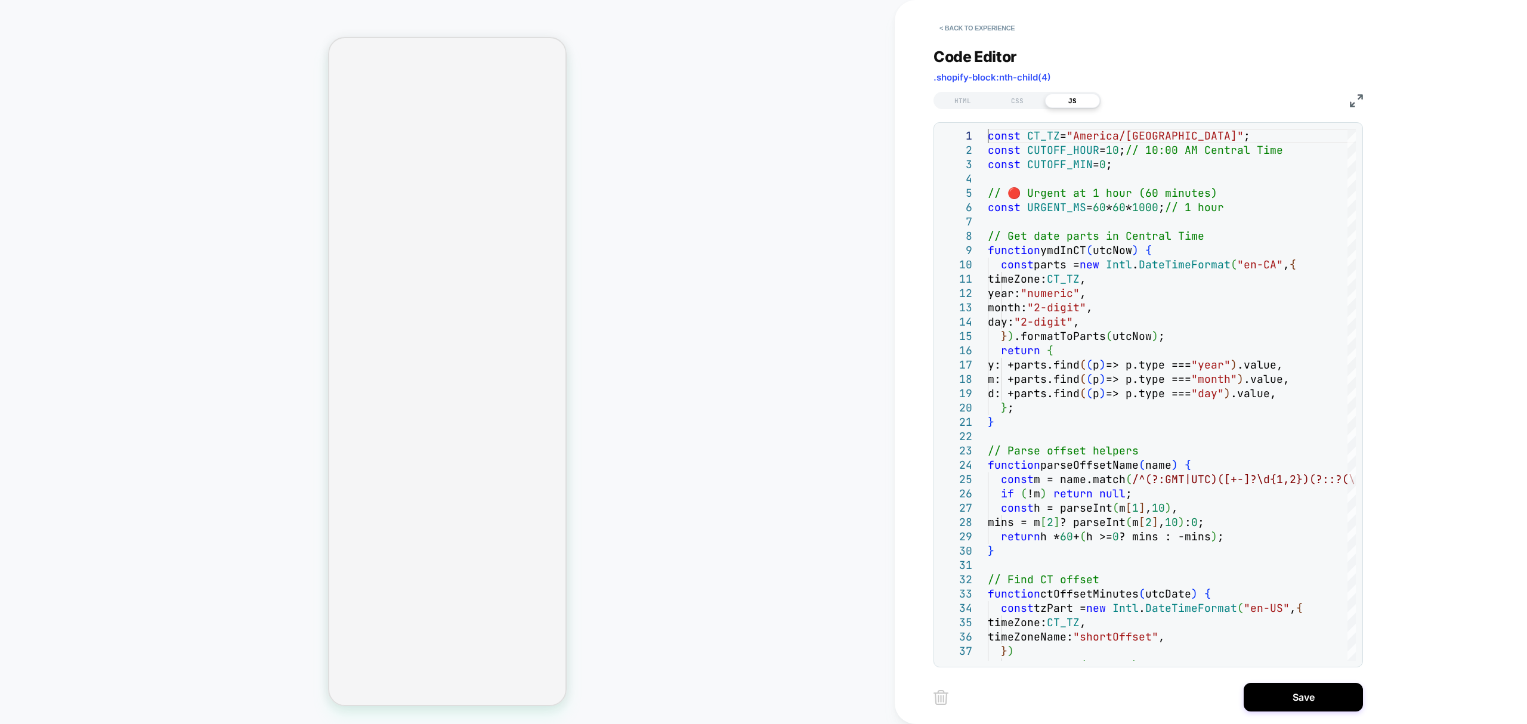 This screenshot has width=1527, height=724. What do you see at coordinates (1165, 536) in the screenshot?
I see `span: ? mins : -mins` at bounding box center [1165, 536].